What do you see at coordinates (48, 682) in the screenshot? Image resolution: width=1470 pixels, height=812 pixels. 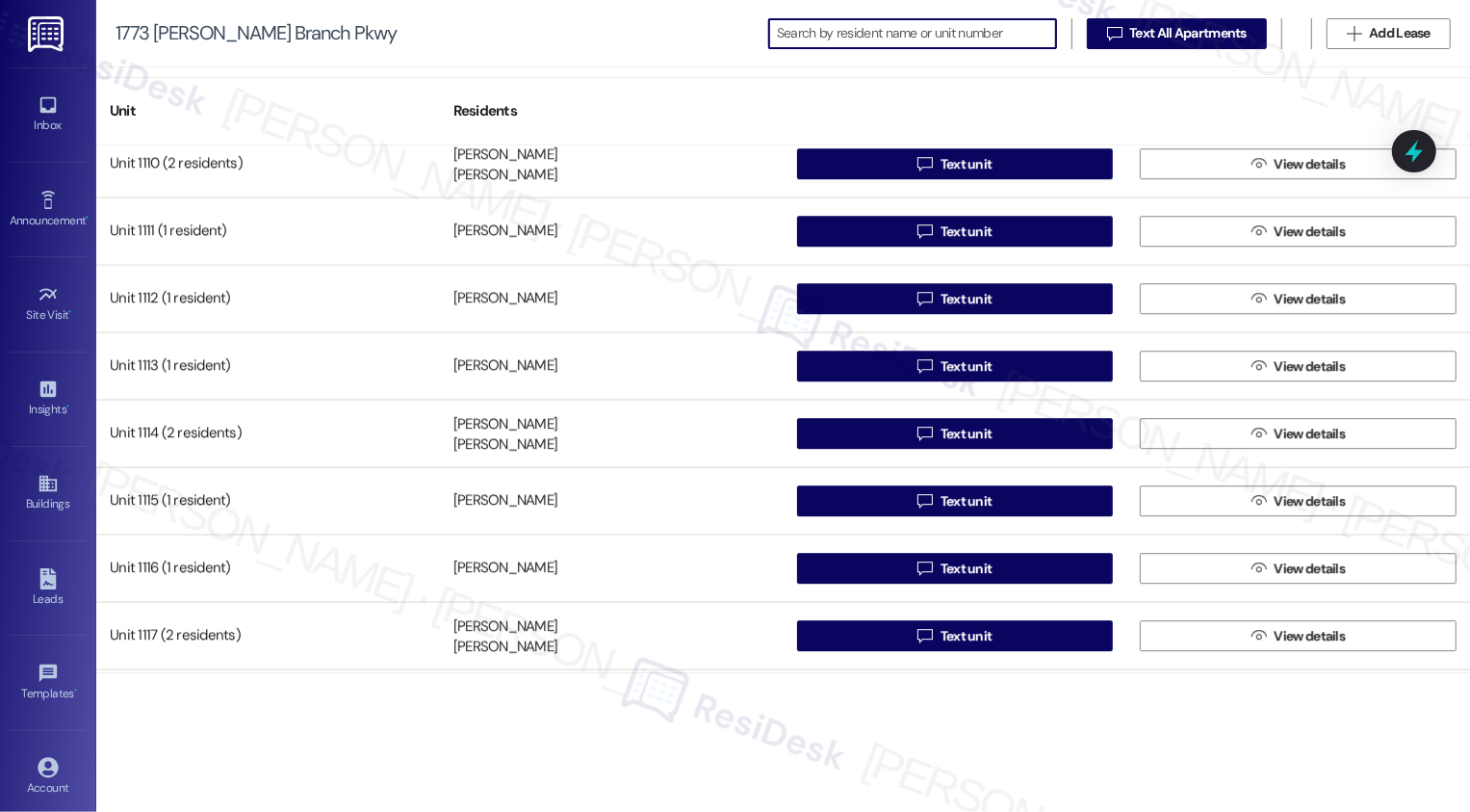 I see `a: Templates •` at bounding box center [48, 682].